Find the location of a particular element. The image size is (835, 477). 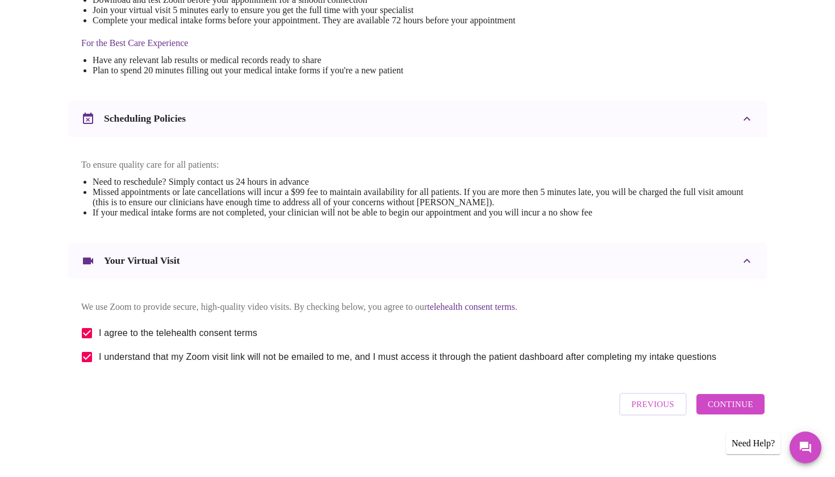

li: Join your virtual visit 5 minutes early to ensure you get the full time with your specialist is located at coordinates (304, 10).